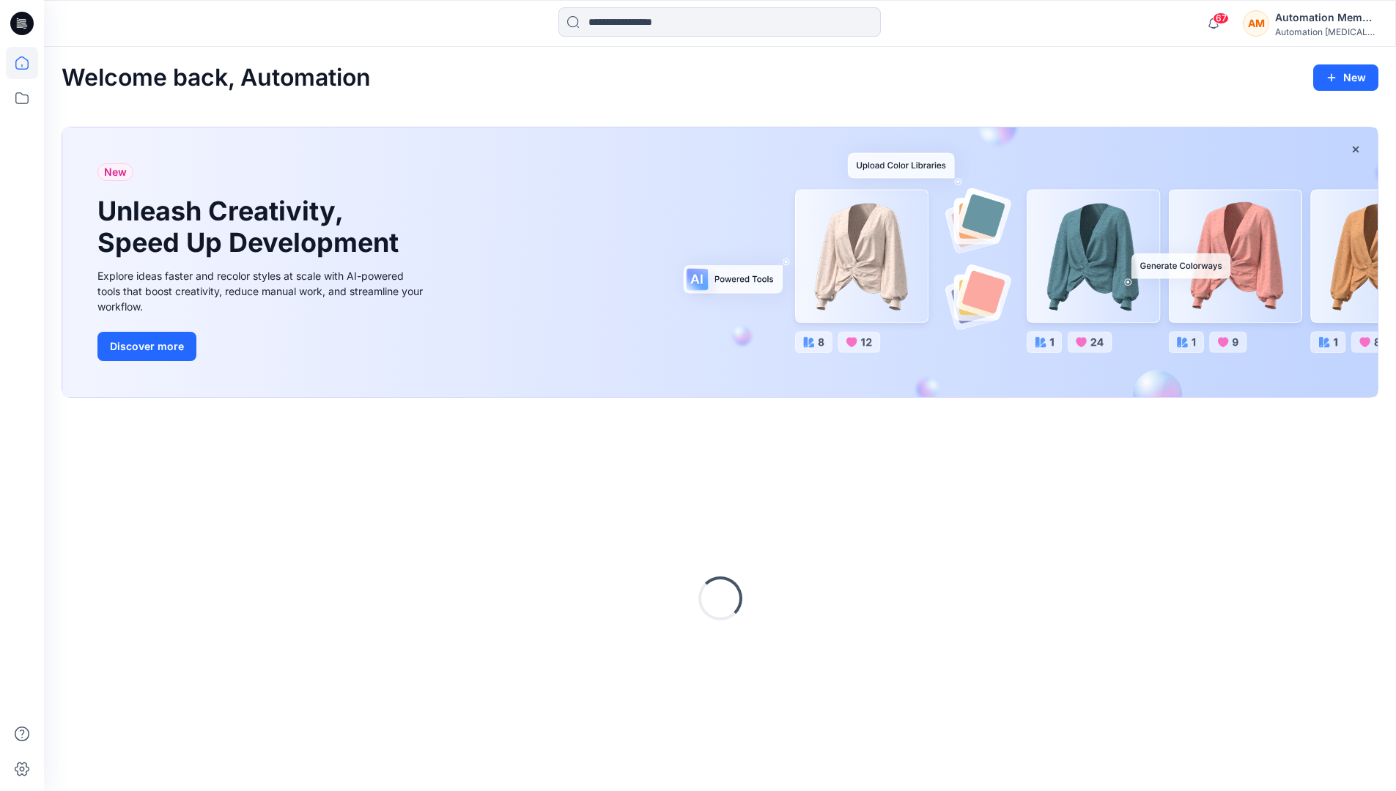  I want to click on div: AM, so click(1256, 23).